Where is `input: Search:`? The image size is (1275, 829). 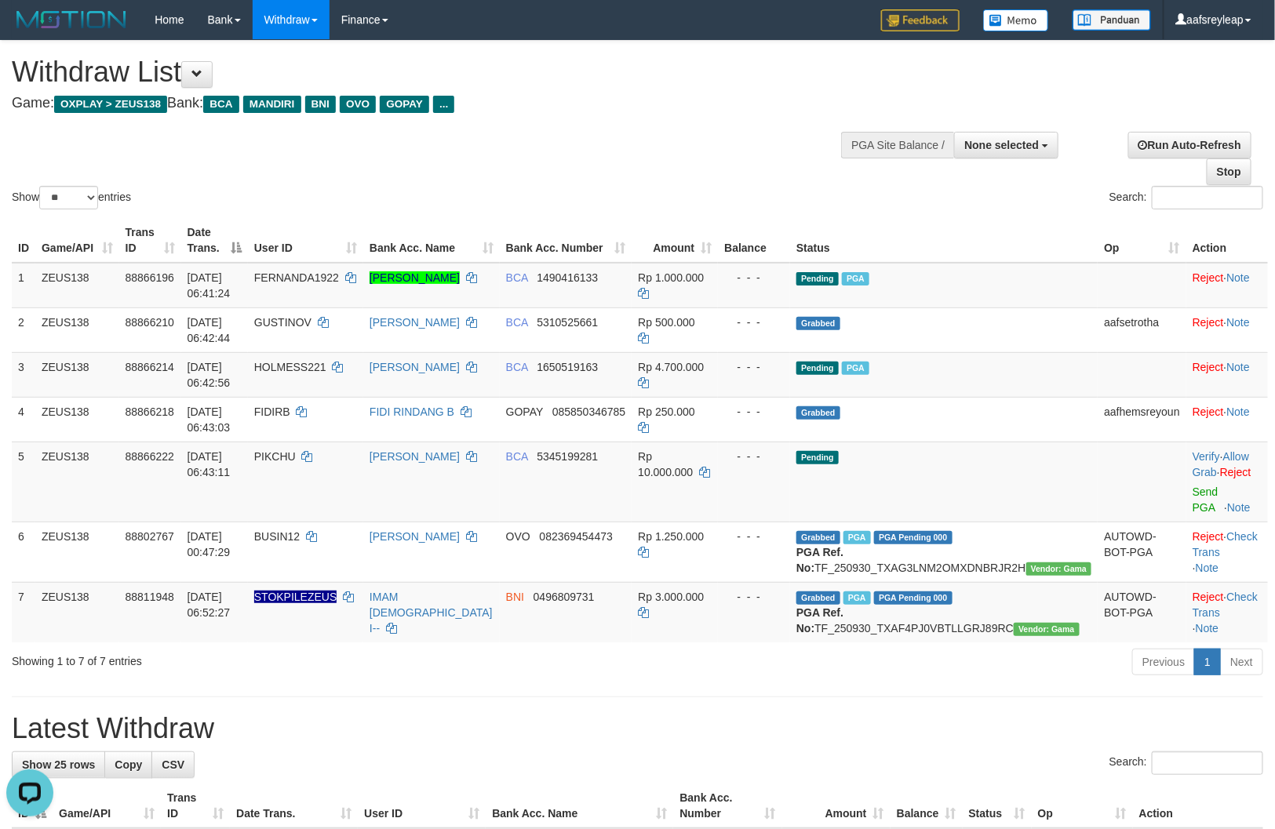
input: Search: is located at coordinates (1207, 763).